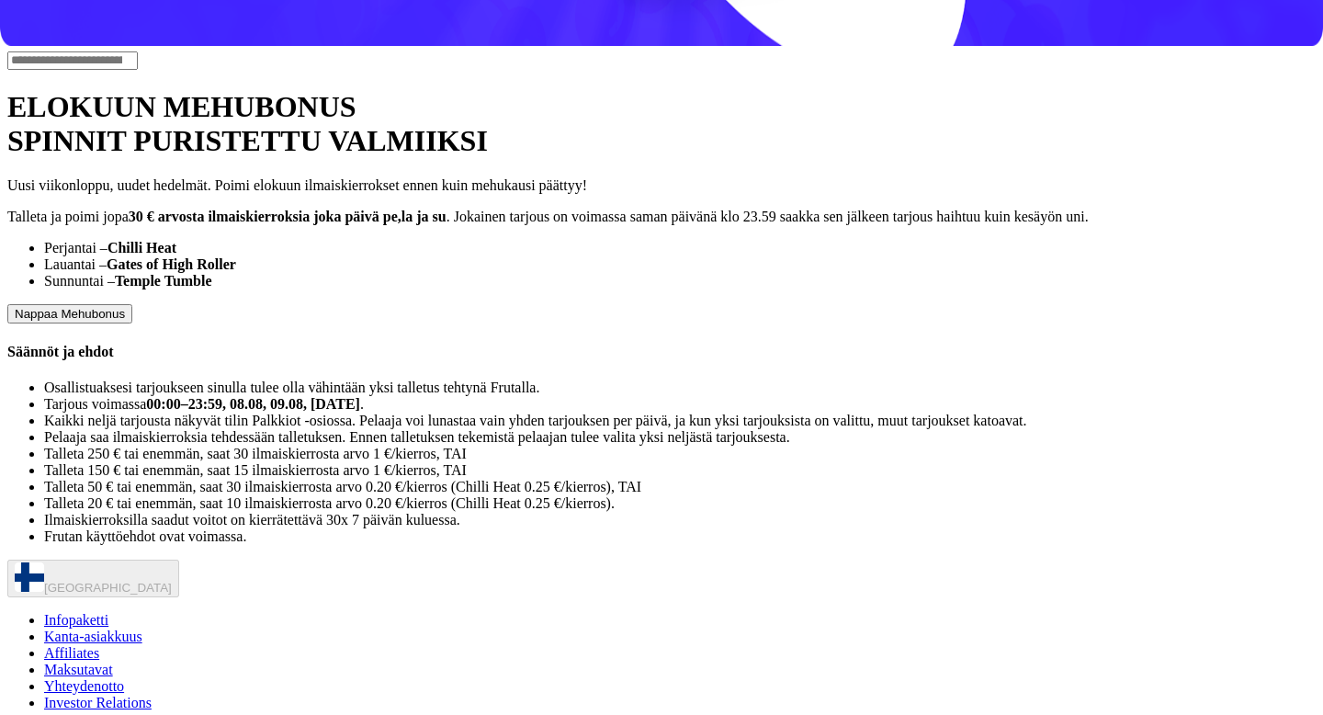  I want to click on a: Affiliates, so click(72, 652).